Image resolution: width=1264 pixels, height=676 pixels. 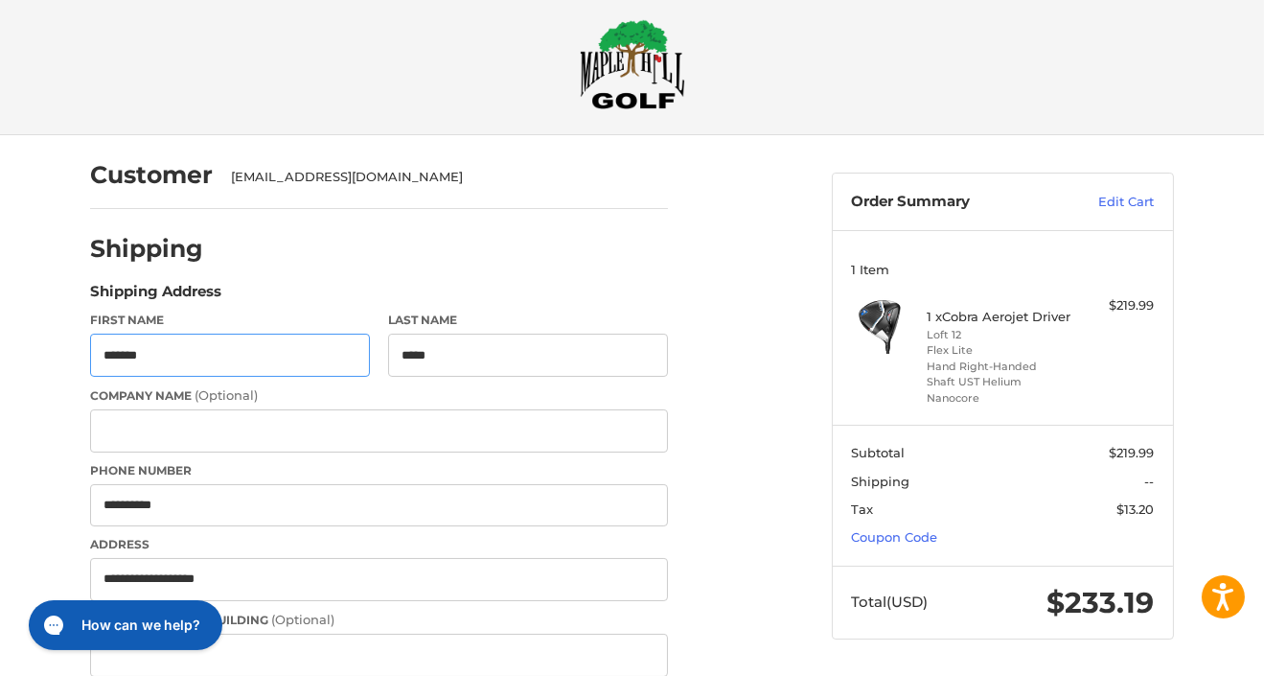 I want to click on li: Hand Right-Handed, so click(x=1001, y=366).